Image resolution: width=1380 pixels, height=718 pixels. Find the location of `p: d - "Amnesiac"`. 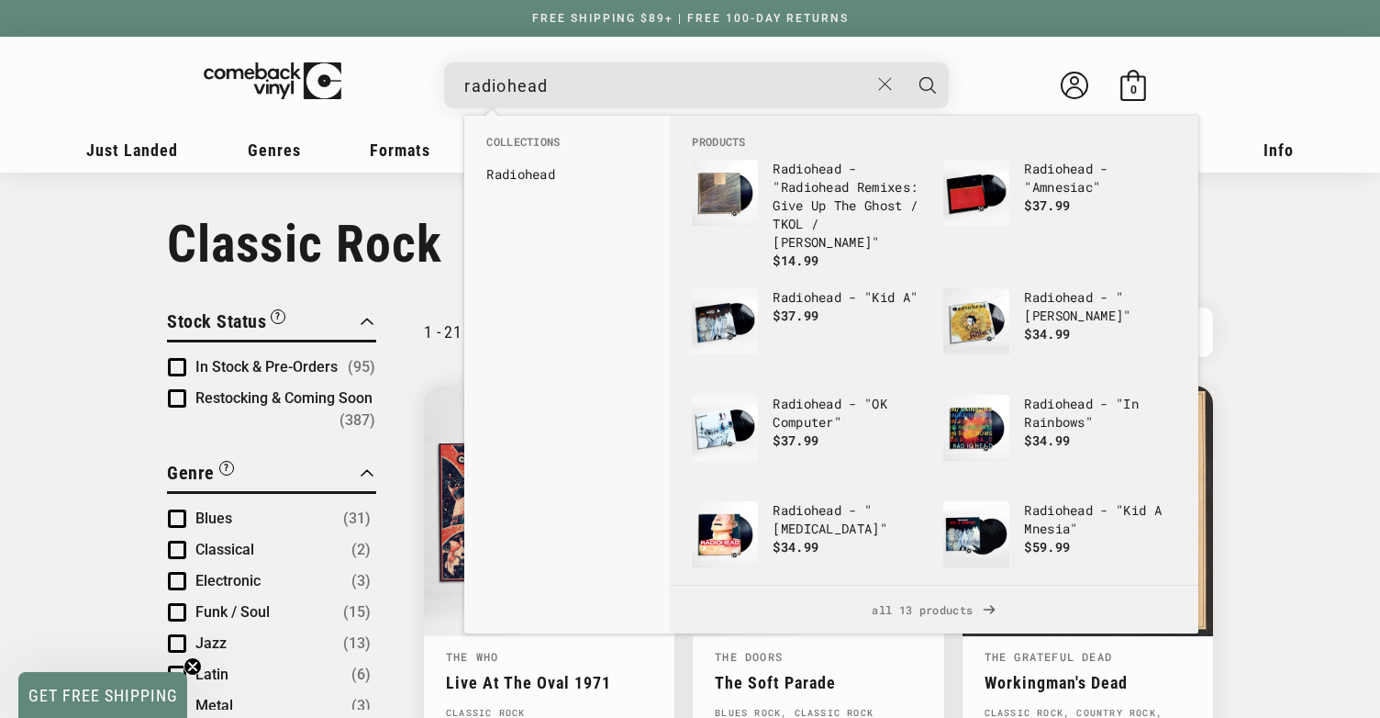

p: d - "Amnesiac" is located at coordinates (1100, 178).